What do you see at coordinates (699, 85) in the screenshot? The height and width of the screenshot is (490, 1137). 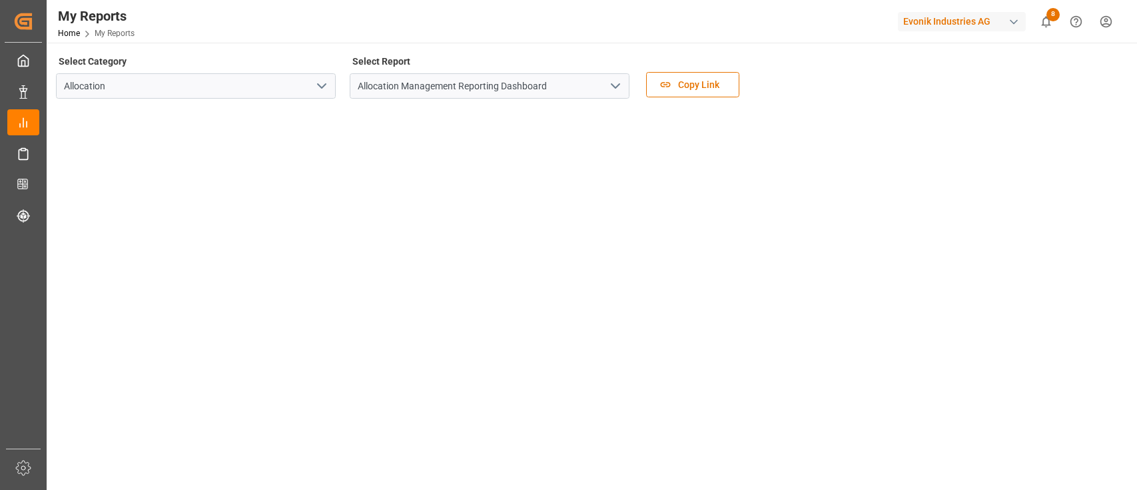 I see `span: Copy Link` at bounding box center [699, 85].